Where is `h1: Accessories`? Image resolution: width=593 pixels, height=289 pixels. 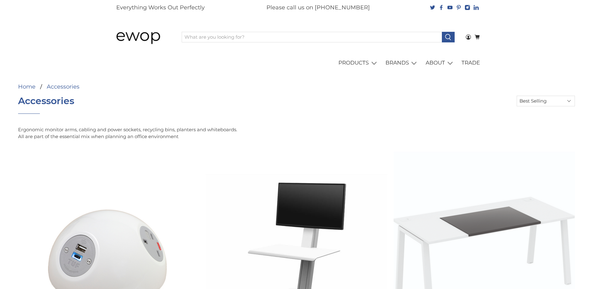
h1: Accessories is located at coordinates (46, 101).